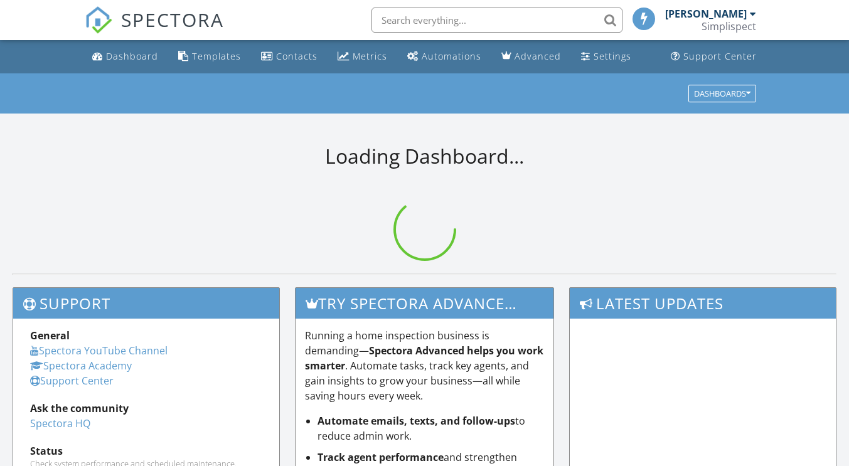  I want to click on div: Simplispect, so click(728, 26).